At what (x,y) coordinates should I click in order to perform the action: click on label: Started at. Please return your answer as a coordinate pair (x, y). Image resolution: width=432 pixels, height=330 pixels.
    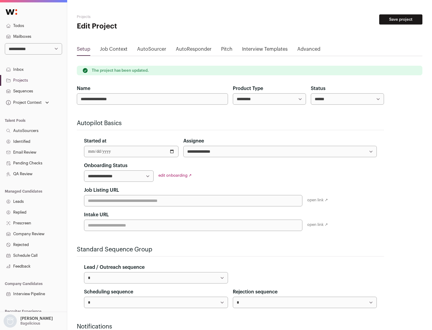
    Looking at the image, I should click on (95, 141).